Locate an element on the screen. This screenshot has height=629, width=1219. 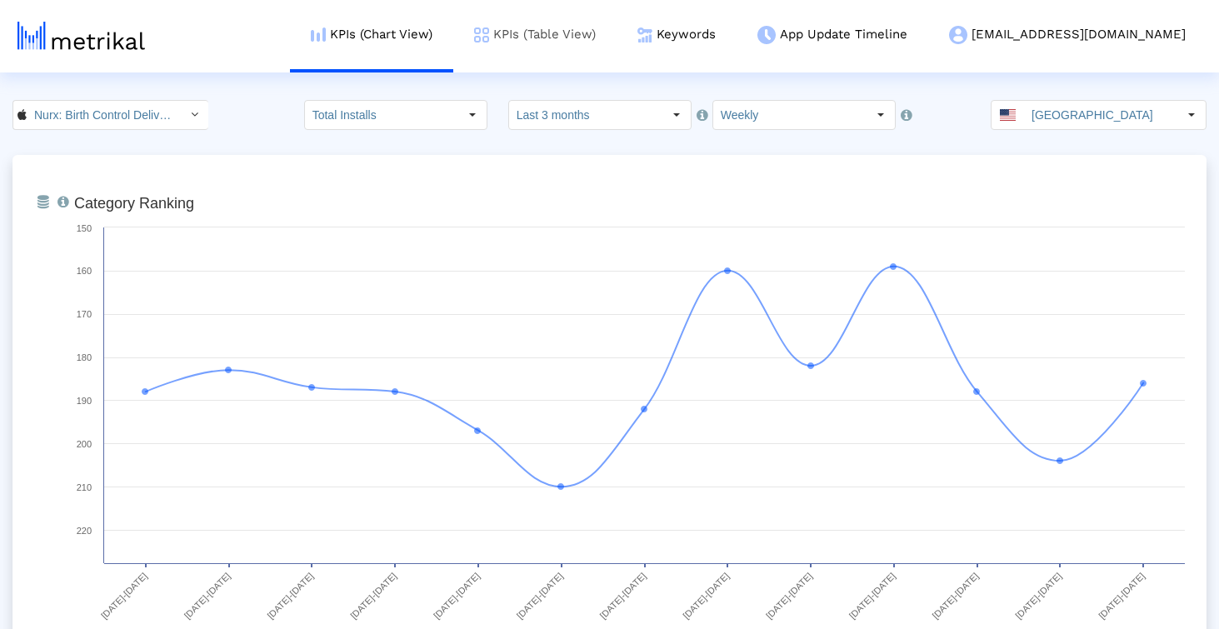
text: 200 is located at coordinates (84, 444).